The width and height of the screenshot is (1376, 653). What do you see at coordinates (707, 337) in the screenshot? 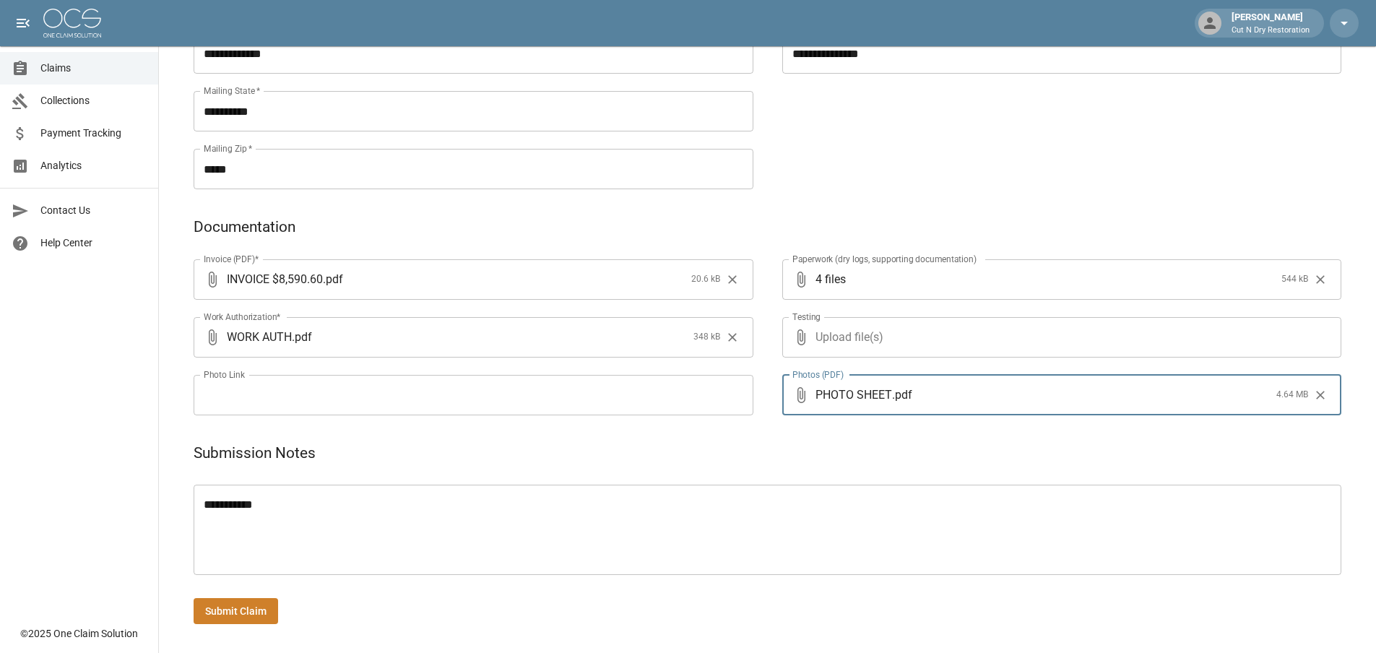
I see `span: 348 kB` at bounding box center [707, 337].